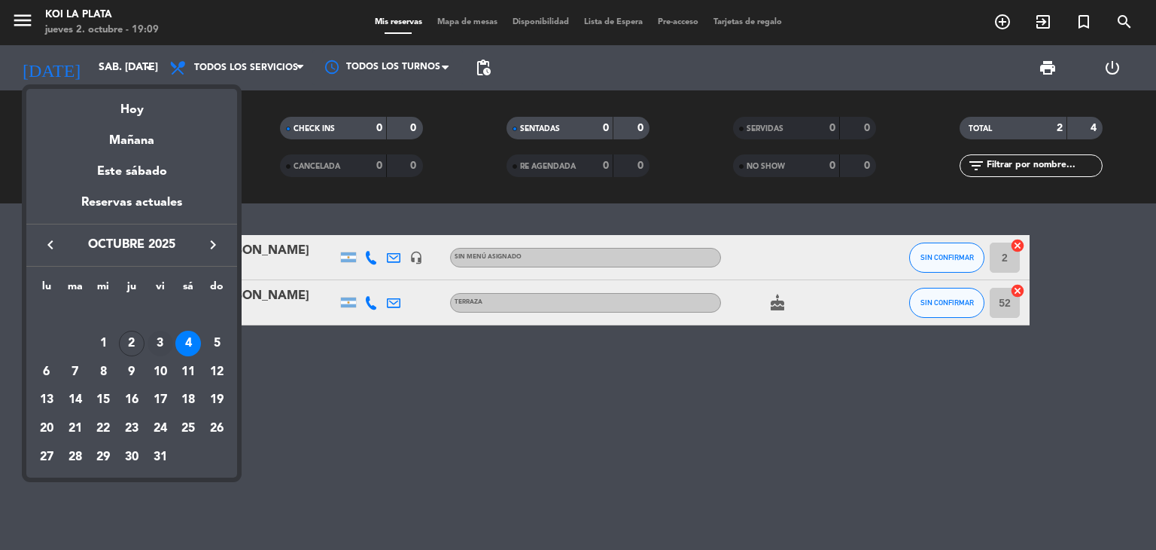 This screenshot has height=550, width=1156. Describe the element at coordinates (103, 457) in the screenshot. I see `div: 29` at that location.